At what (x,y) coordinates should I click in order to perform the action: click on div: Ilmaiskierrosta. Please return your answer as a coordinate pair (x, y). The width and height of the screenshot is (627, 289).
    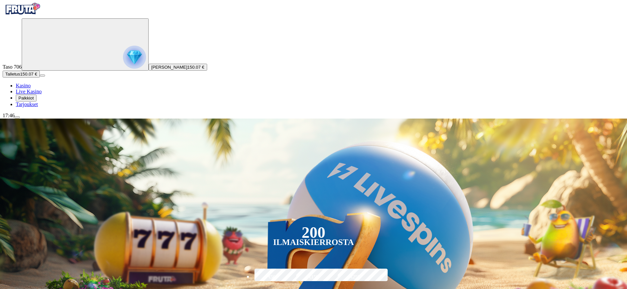
    Looking at the image, I should click on (313, 242).